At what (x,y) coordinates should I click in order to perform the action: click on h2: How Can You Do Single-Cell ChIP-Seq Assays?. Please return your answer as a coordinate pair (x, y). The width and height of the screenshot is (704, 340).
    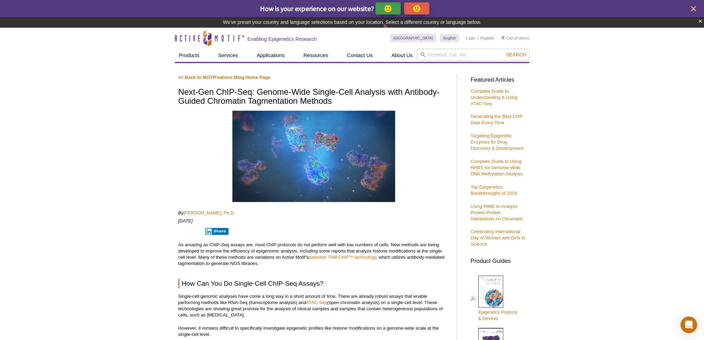
    Looking at the image, I should click on (314, 284).